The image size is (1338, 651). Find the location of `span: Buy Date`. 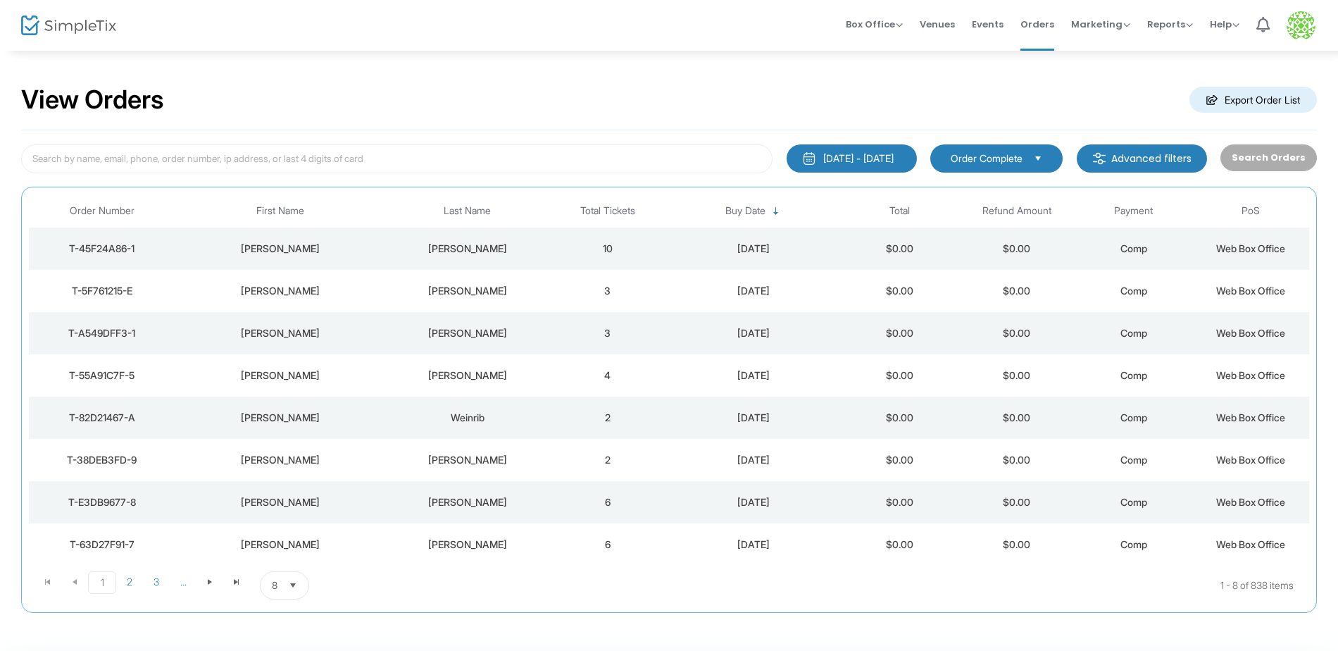

span: Buy Date is located at coordinates (745, 211).